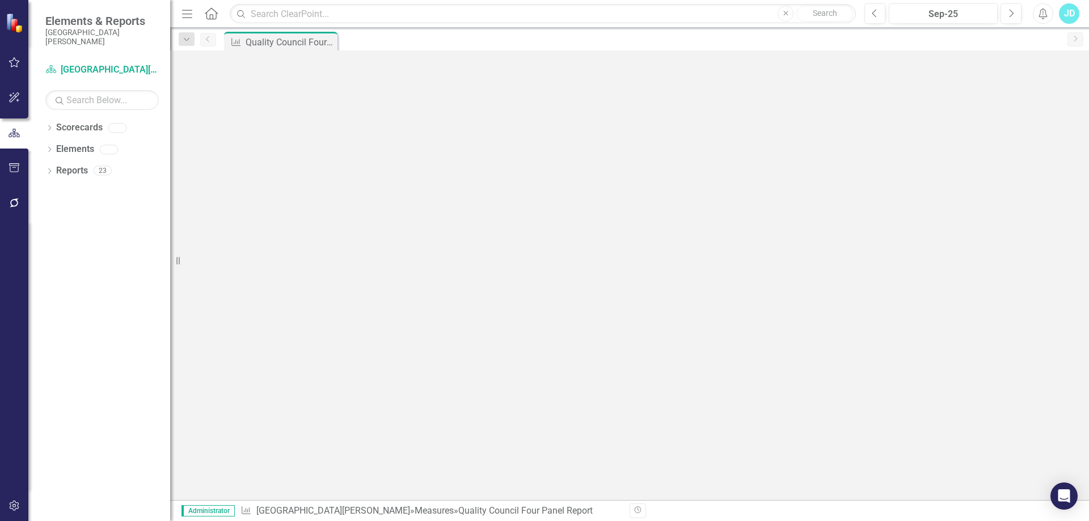  What do you see at coordinates (1069, 14) in the screenshot?
I see `button: JD` at bounding box center [1069, 14].